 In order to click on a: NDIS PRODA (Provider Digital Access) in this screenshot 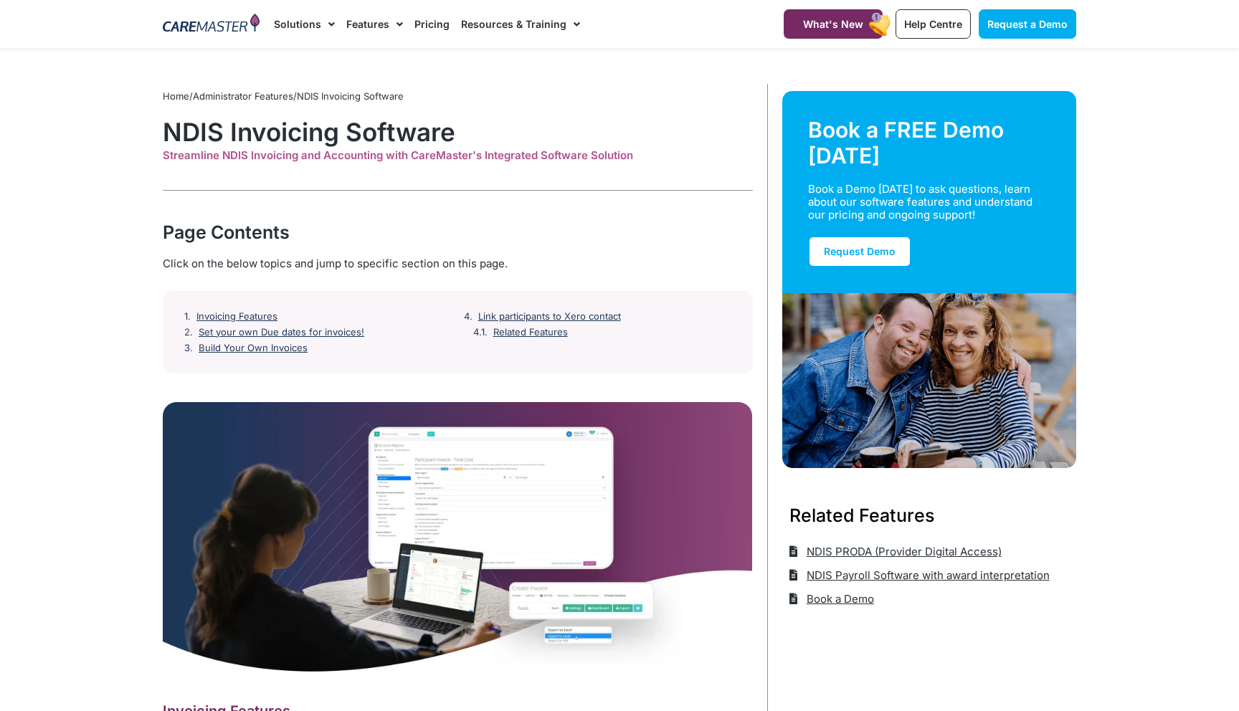, I will do `click(895, 551)`.